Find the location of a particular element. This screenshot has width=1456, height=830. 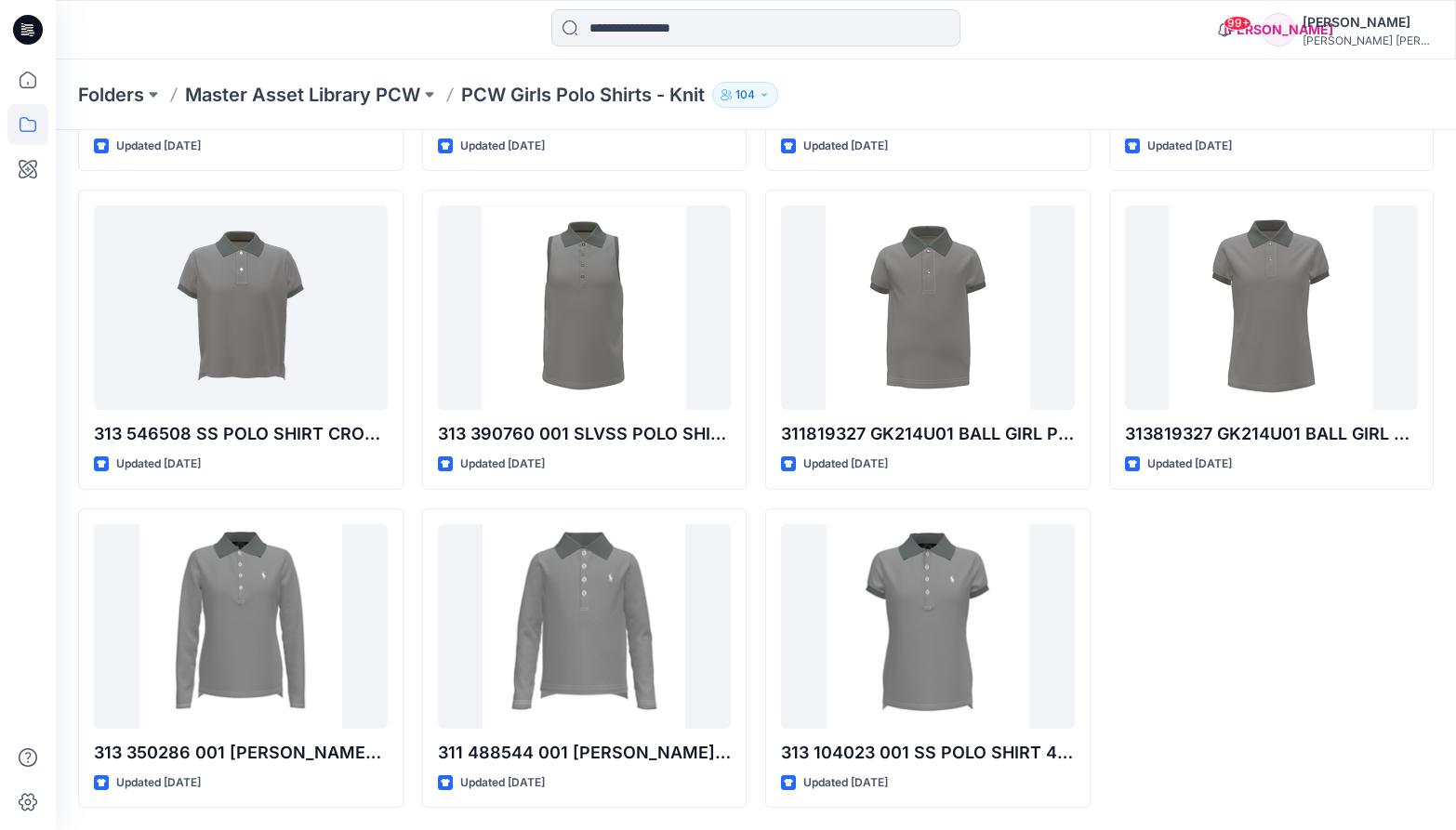

a: 313819327 GK214U01 BALL GIRL POLO is located at coordinates (1272, 308).